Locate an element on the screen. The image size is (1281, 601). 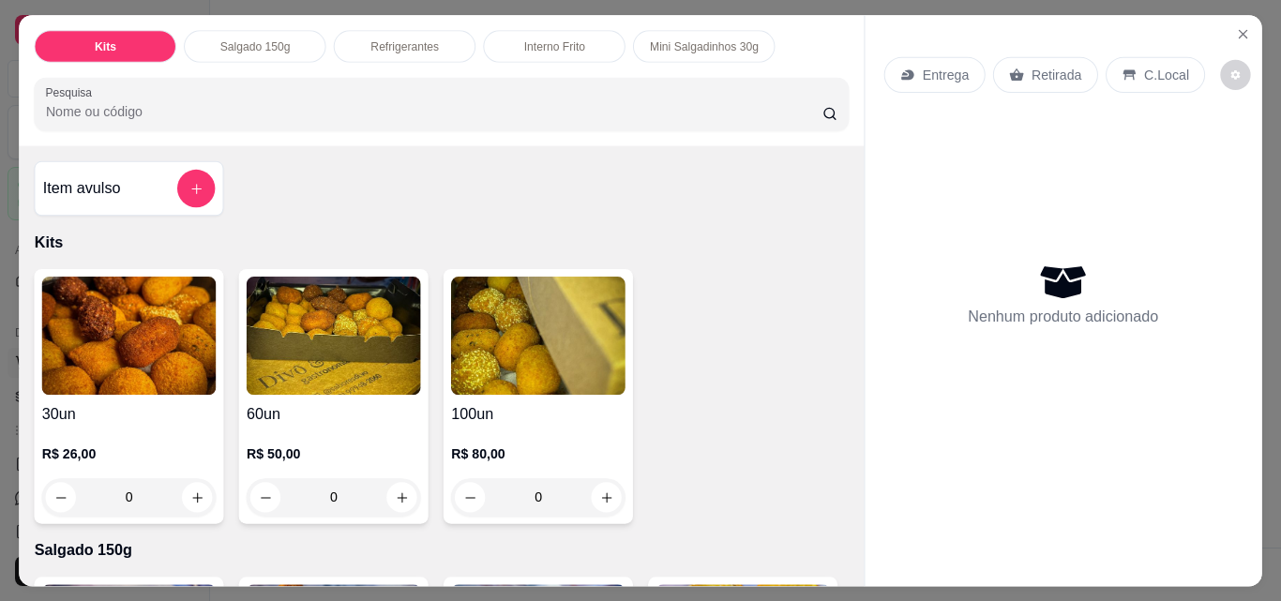
p: R$ 80,00 is located at coordinates (538, 454).